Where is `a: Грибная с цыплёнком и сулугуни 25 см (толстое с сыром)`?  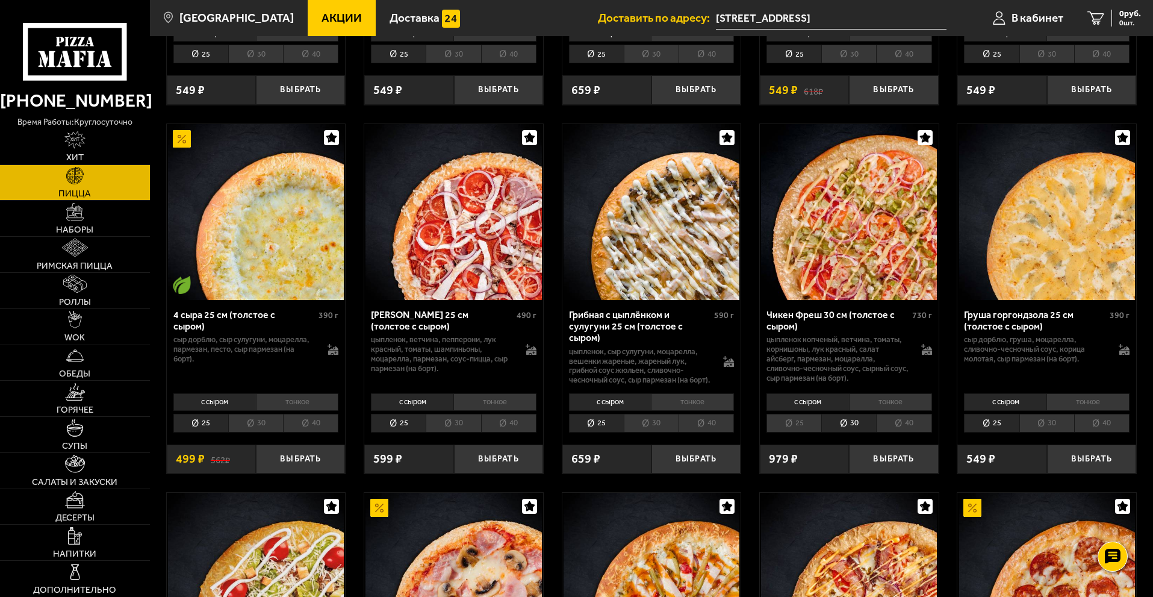
a: Грибная с цыплёнком и сулугуни 25 см (толстое с сыром) is located at coordinates (652, 212).